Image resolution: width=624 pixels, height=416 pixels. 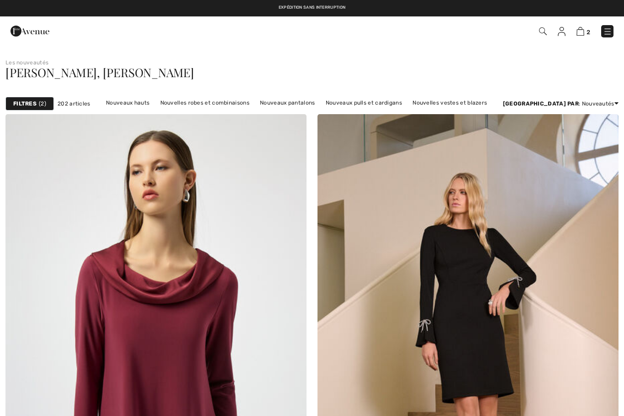 What do you see at coordinates (450, 103) in the screenshot?
I see `a: Nouvelles vestes et blazers` at bounding box center [450, 103].